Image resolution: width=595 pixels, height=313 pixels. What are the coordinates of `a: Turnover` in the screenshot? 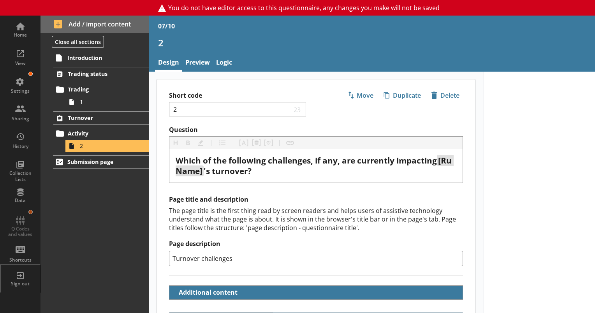 It's located at (101, 118).